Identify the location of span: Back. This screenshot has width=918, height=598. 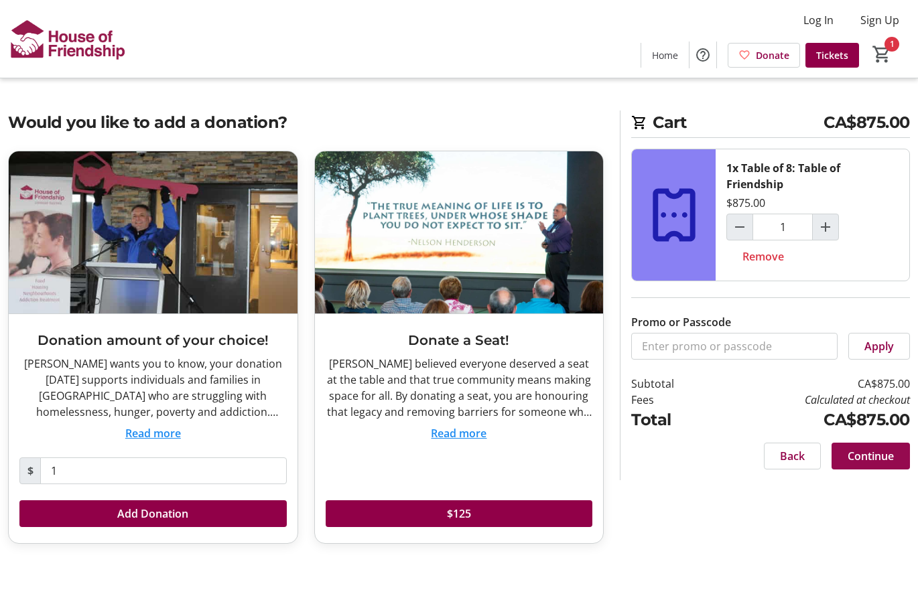
(792, 456).